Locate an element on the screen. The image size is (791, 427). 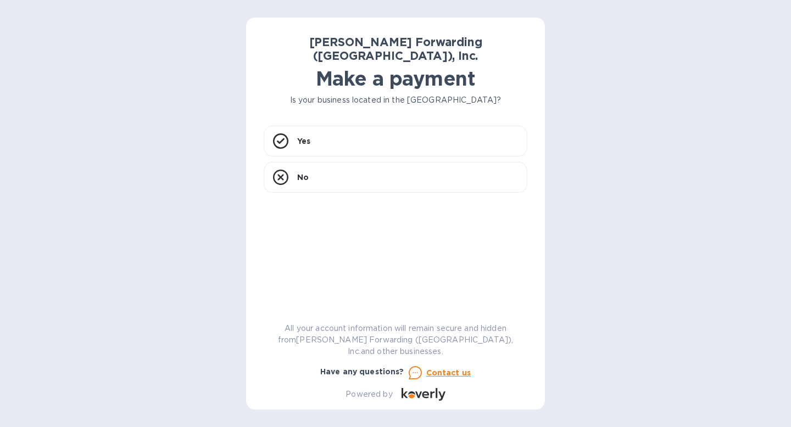
p: Powered by is located at coordinates (369, 394).